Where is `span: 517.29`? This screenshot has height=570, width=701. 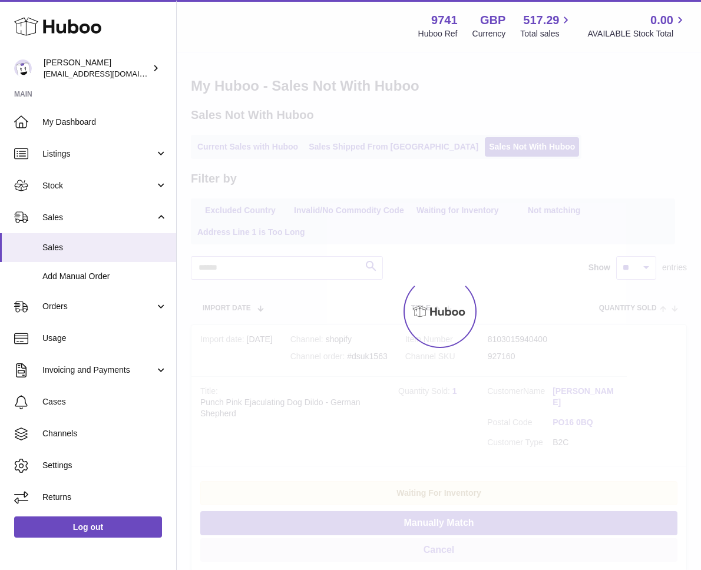 span: 517.29 is located at coordinates (540, 20).